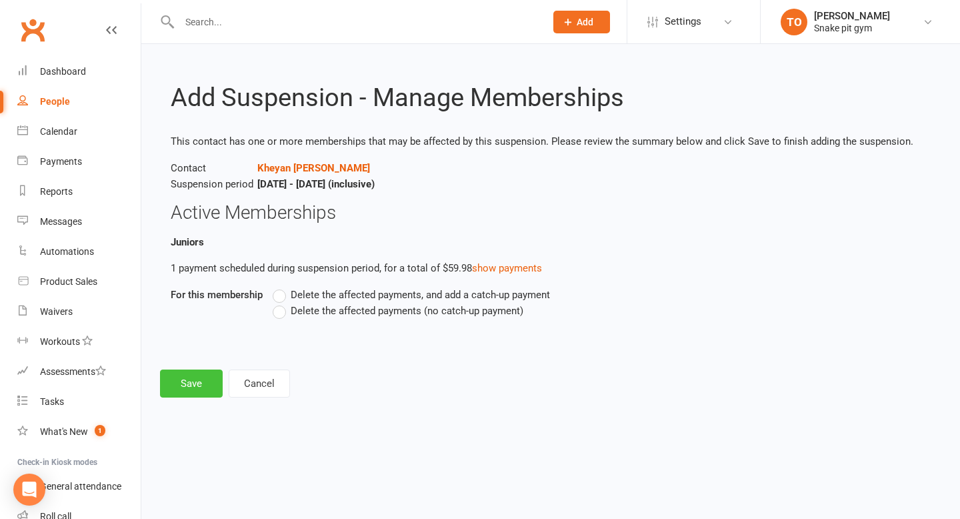 The height and width of the screenshot is (519, 960). I want to click on input: Search..., so click(355, 22).